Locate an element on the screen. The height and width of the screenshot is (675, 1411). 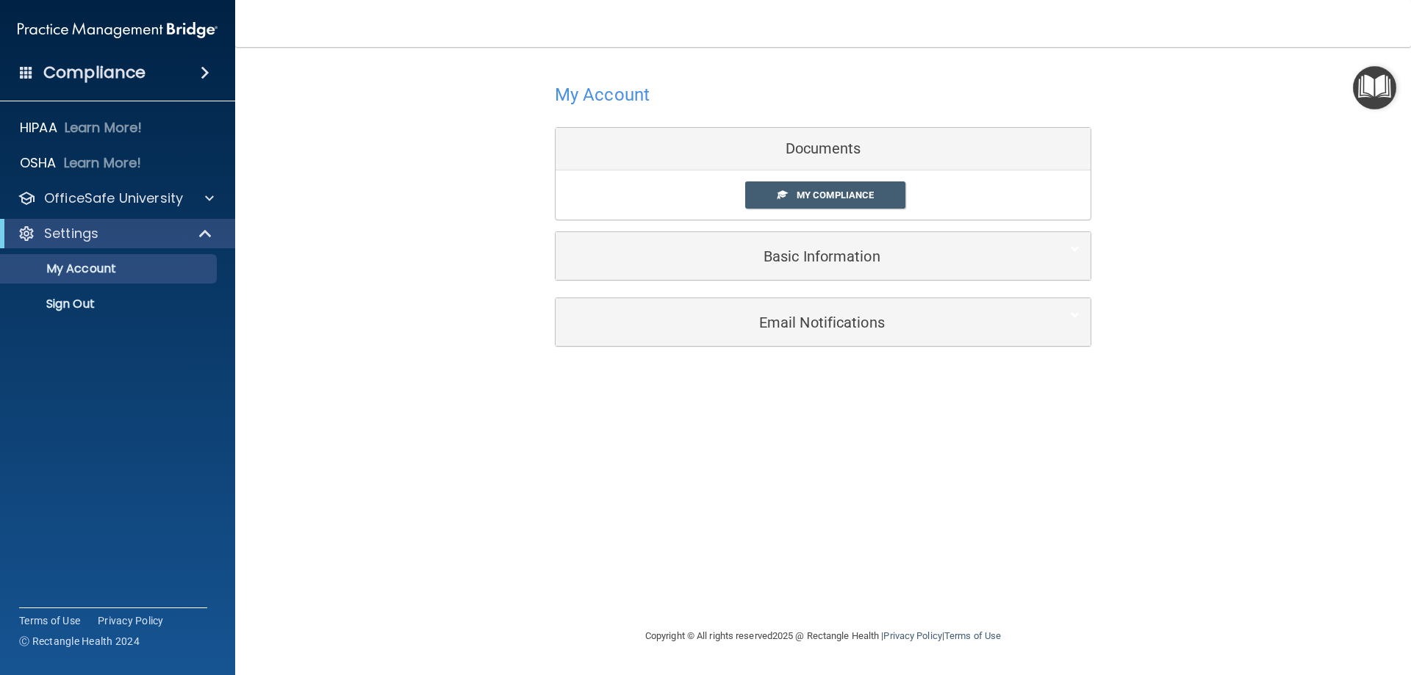
p: Sign Out is located at coordinates (109, 304).